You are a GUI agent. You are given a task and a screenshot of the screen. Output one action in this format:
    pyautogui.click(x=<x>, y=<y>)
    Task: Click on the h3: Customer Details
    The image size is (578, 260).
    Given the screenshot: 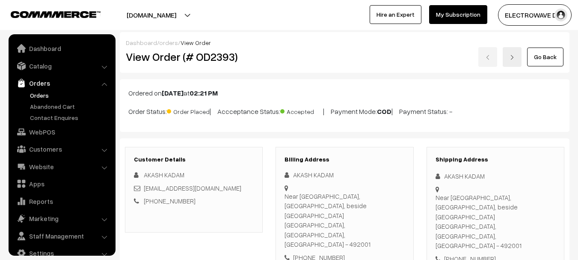 What is the action you would take?
    pyautogui.click(x=194, y=159)
    